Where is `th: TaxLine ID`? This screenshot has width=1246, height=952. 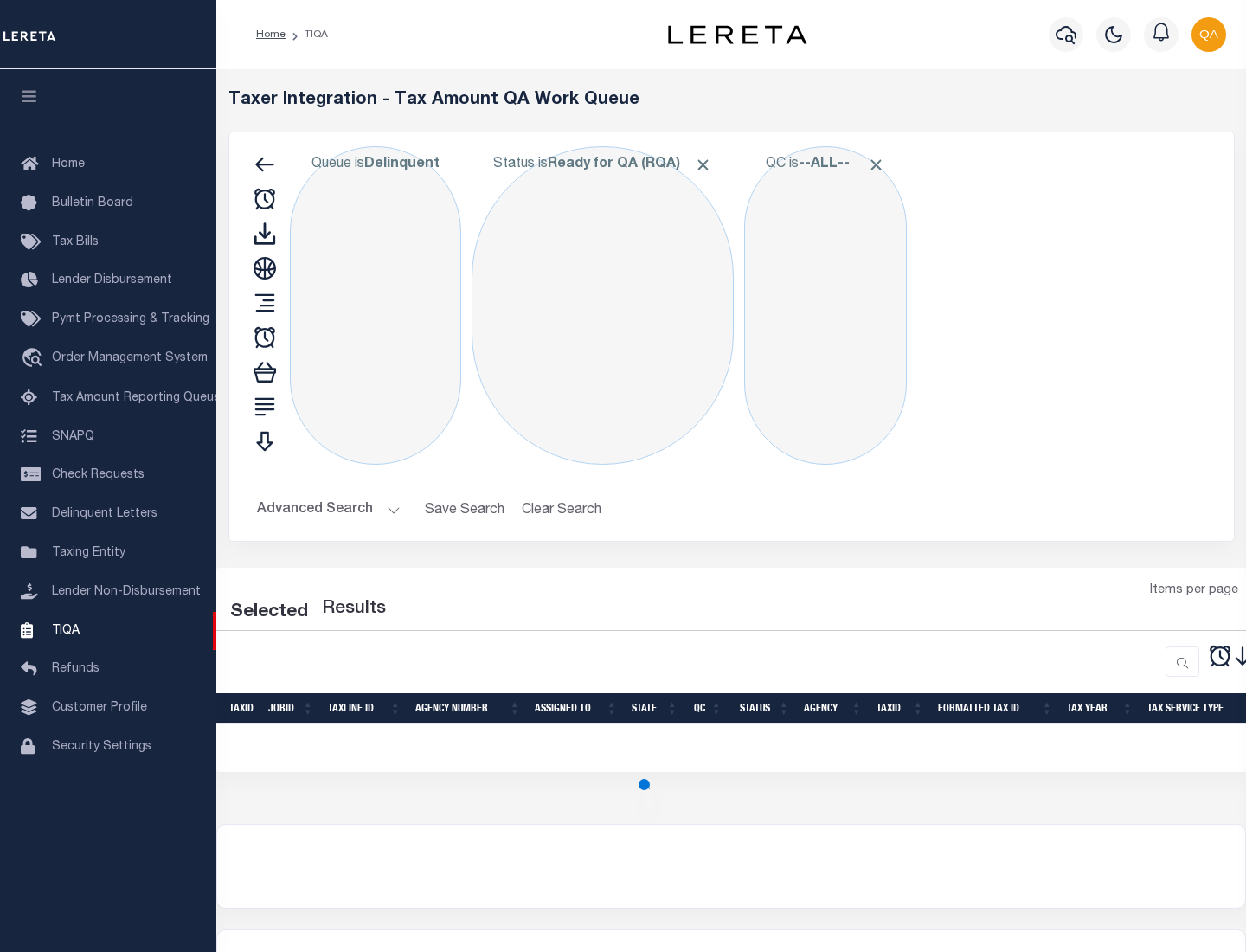 th: TaxLine ID is located at coordinates (365, 708).